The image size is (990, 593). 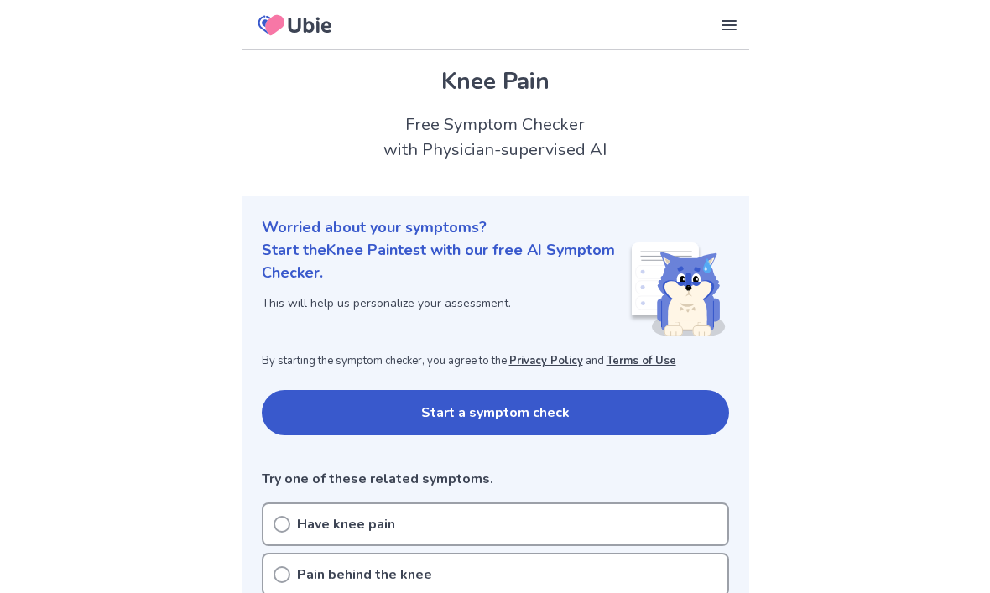 What do you see at coordinates (445, 262) in the screenshot?
I see `p: Start the Knee Pain test with our free AI Symptom Checker.` at bounding box center [445, 262].